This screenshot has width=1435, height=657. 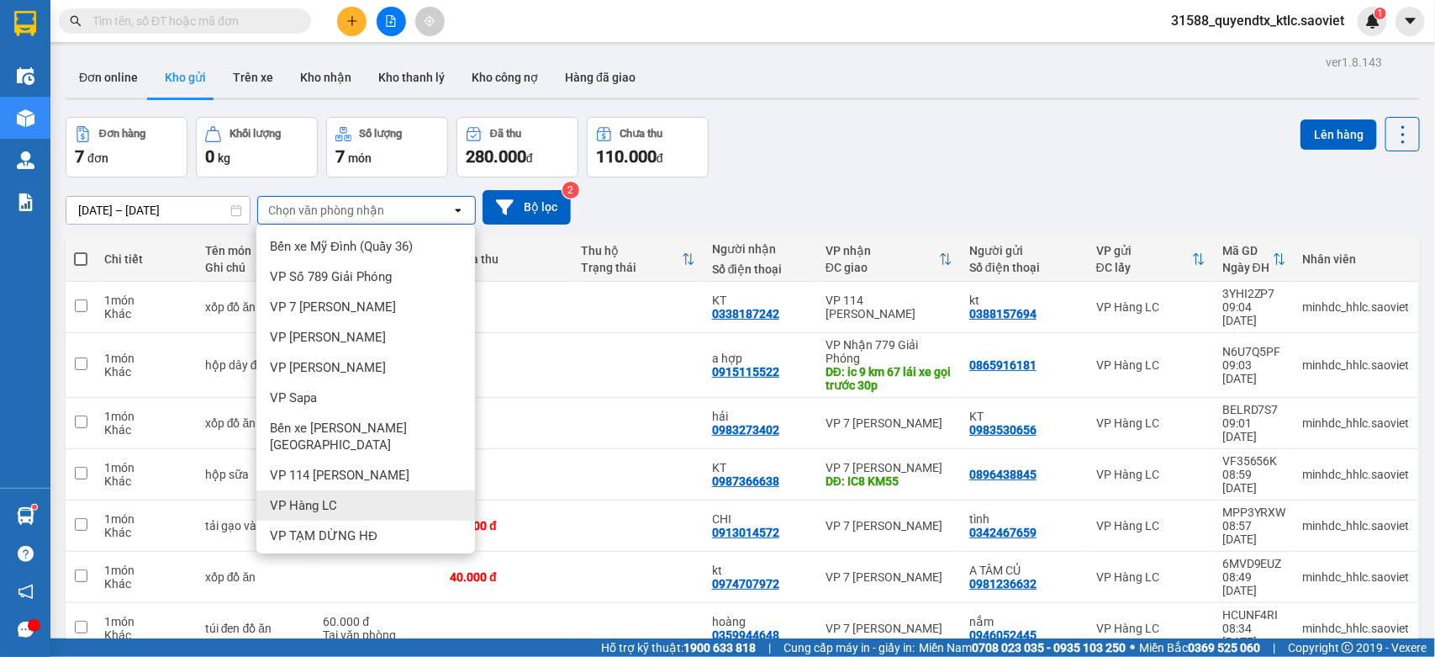 I want to click on div: hoàng, so click(x=760, y=621).